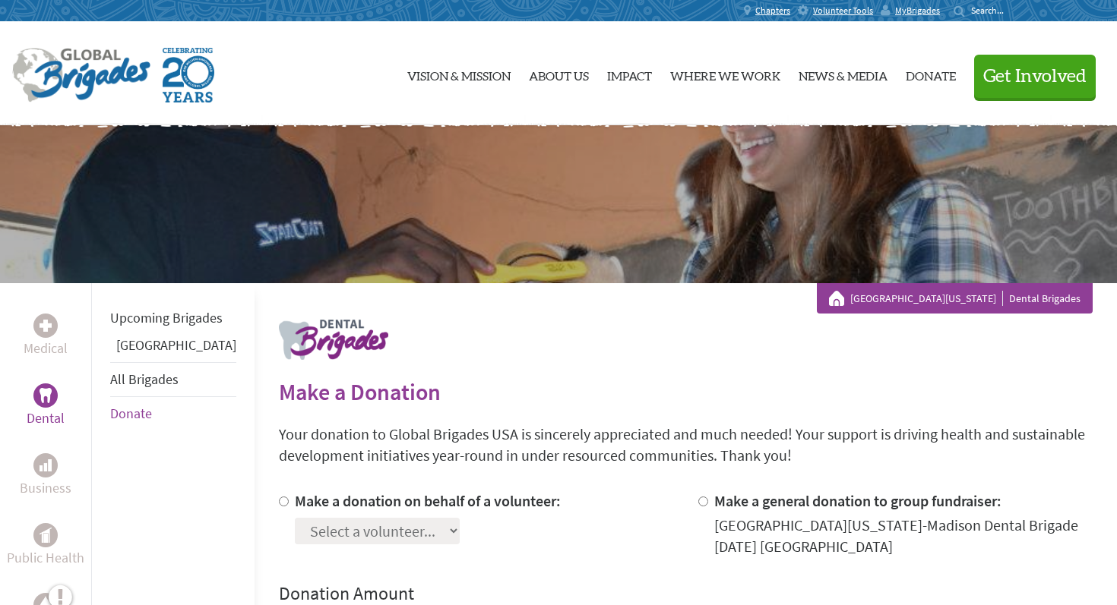 This screenshot has width=1117, height=605. What do you see at coordinates (333, 340) in the screenshot?
I see `img: logo-dental.png` at bounding box center [333, 340].